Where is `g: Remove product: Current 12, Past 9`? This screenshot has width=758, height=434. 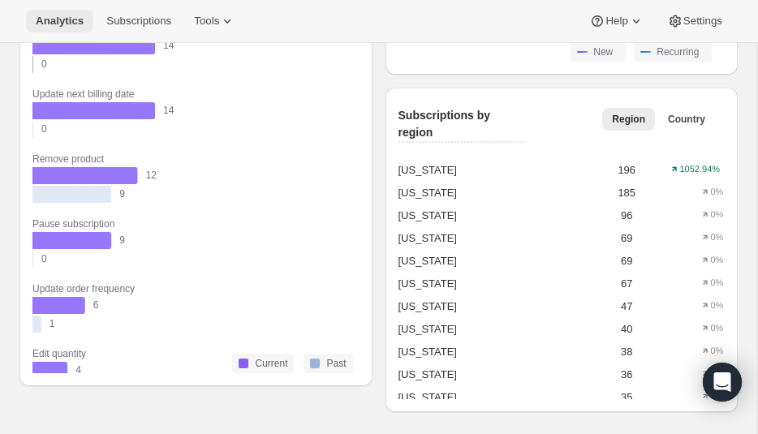
g: Remove product: Current 12, Past 9 is located at coordinates (196, 178).